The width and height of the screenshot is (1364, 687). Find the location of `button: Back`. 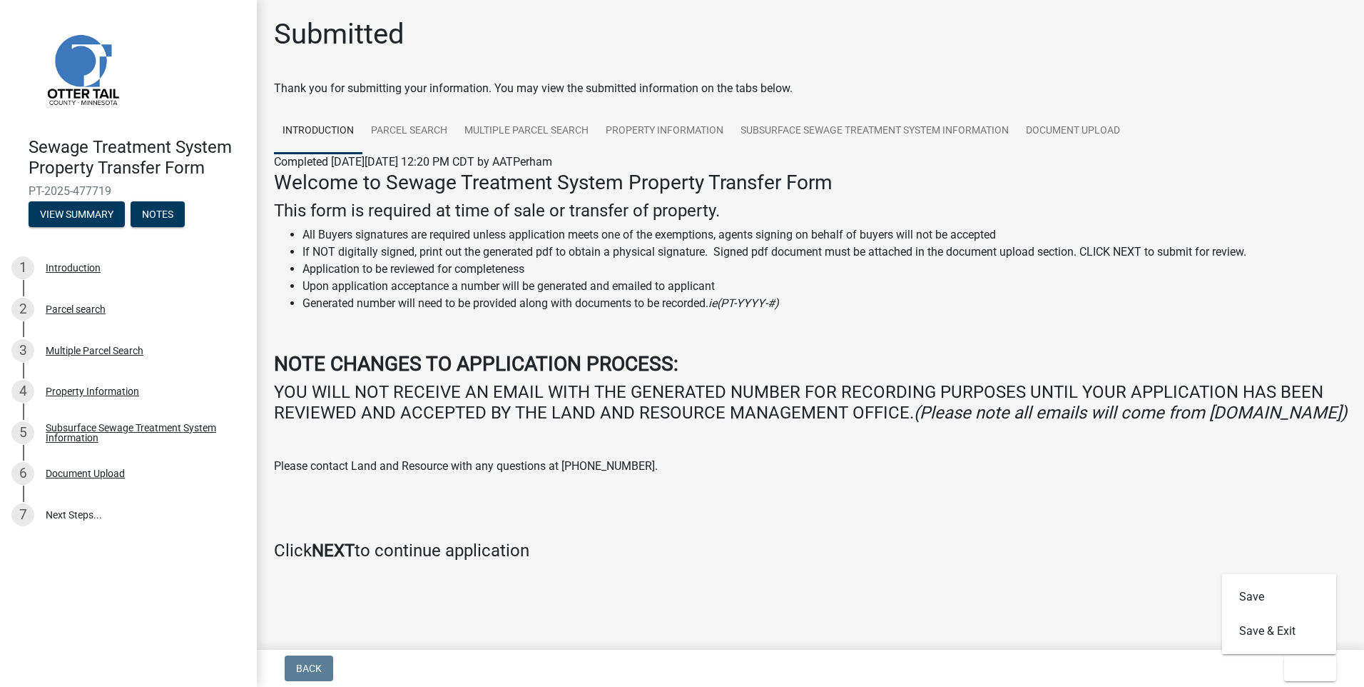

button: Back is located at coordinates (309, 668).